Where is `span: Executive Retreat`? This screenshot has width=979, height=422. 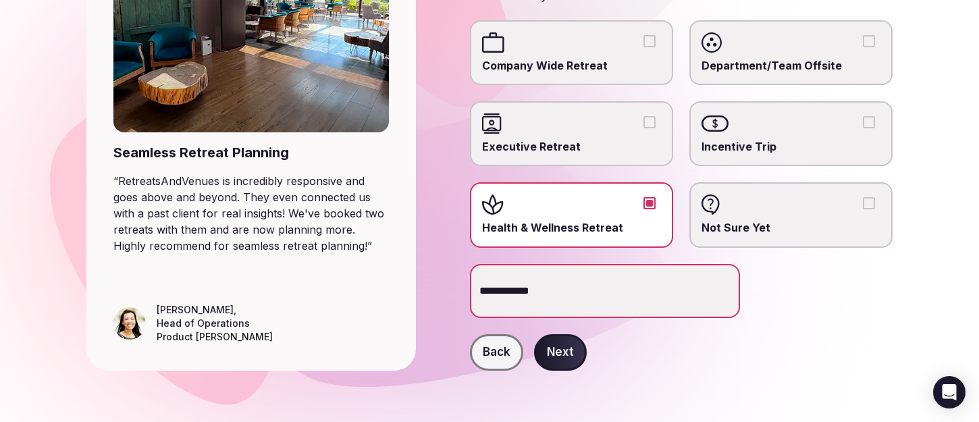 span: Executive Retreat is located at coordinates (571, 146).